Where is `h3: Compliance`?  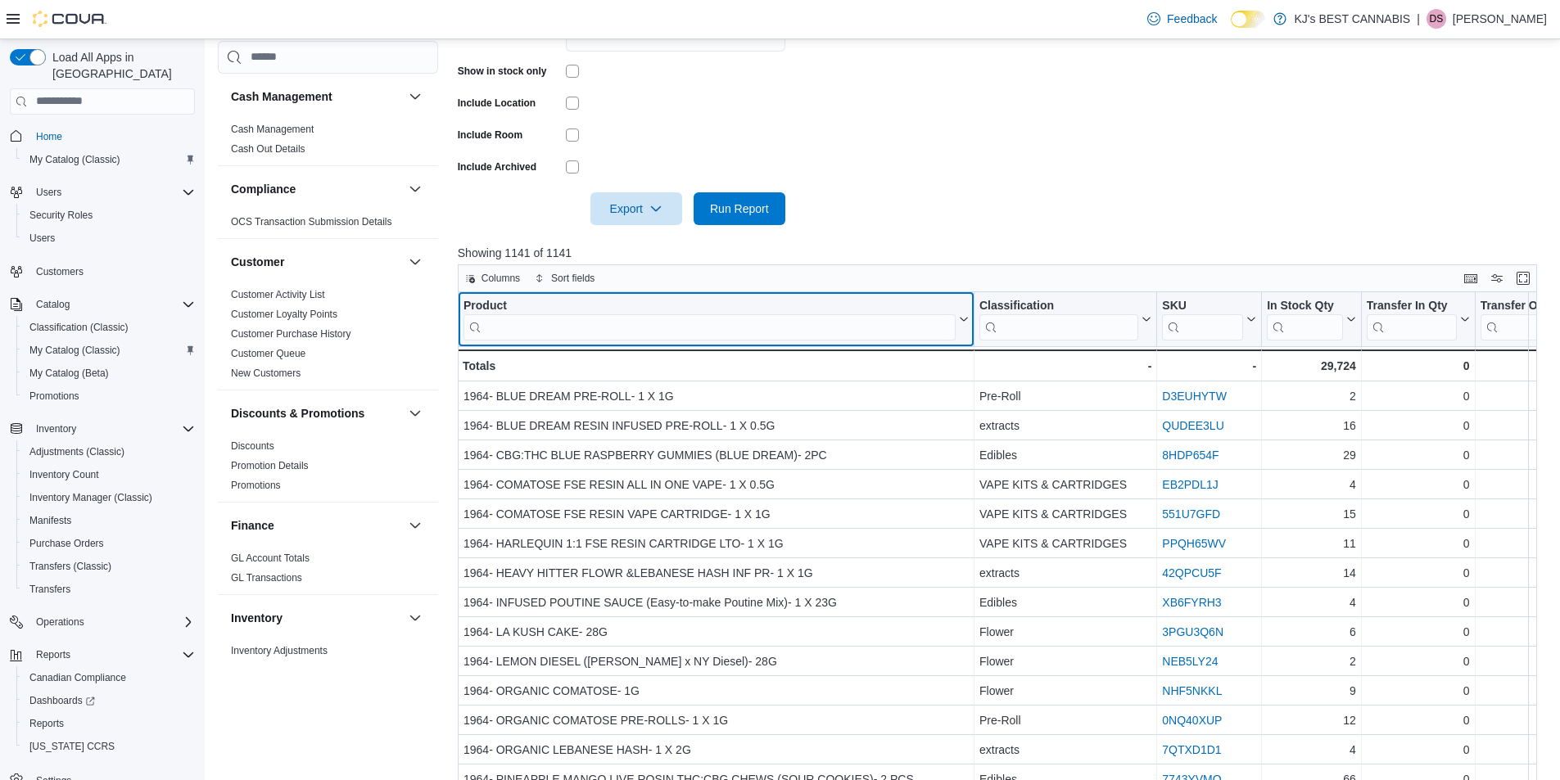 h3: Compliance is located at coordinates (263, 189).